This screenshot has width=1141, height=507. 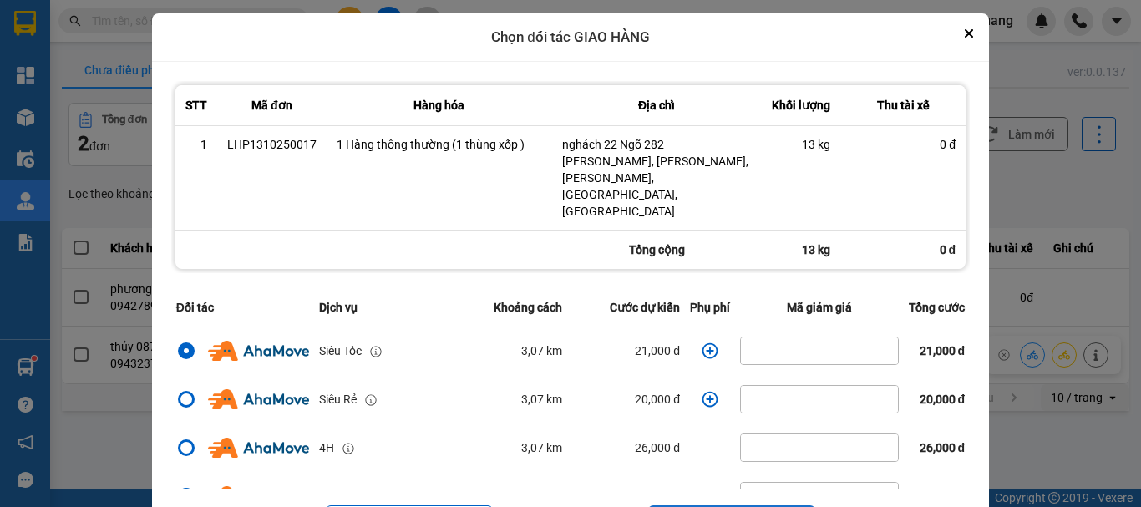 What do you see at coordinates (625, 307) in the screenshot?
I see `th: Cước dự kiến` at bounding box center [625, 307].